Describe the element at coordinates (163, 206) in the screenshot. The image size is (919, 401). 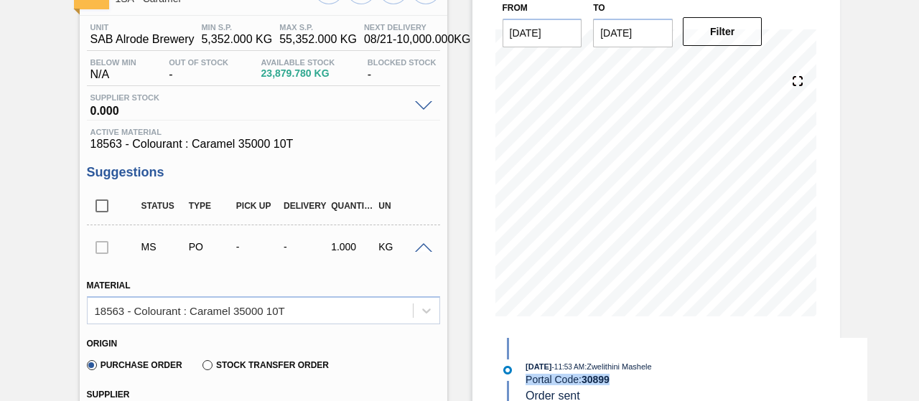
I see `div: Status` at that location.